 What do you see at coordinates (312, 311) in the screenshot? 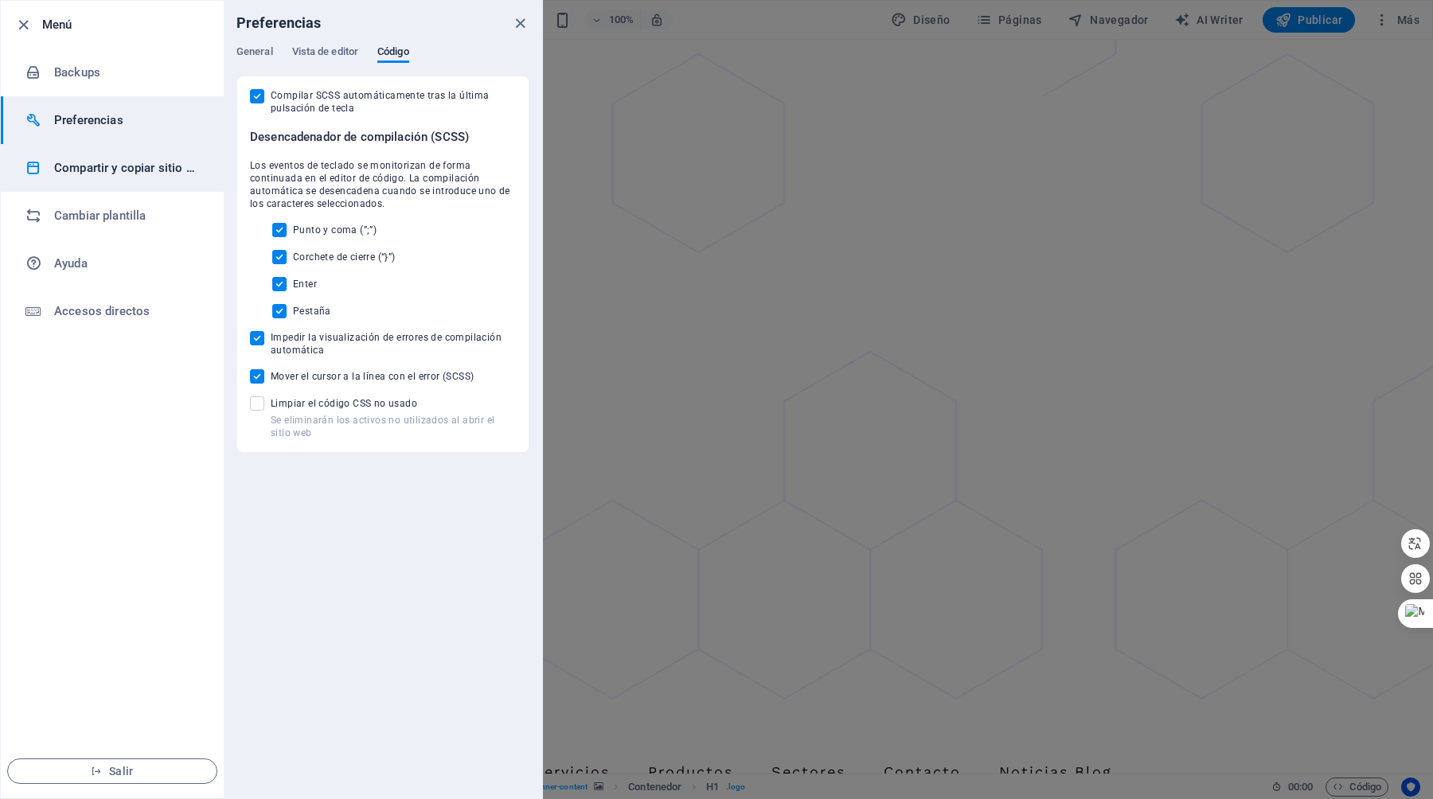
I see `span: Pestaña` at bounding box center [312, 311].